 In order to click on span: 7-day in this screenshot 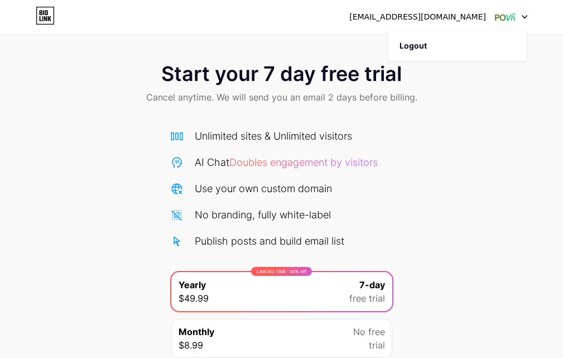, I will do `click(372, 285)`.